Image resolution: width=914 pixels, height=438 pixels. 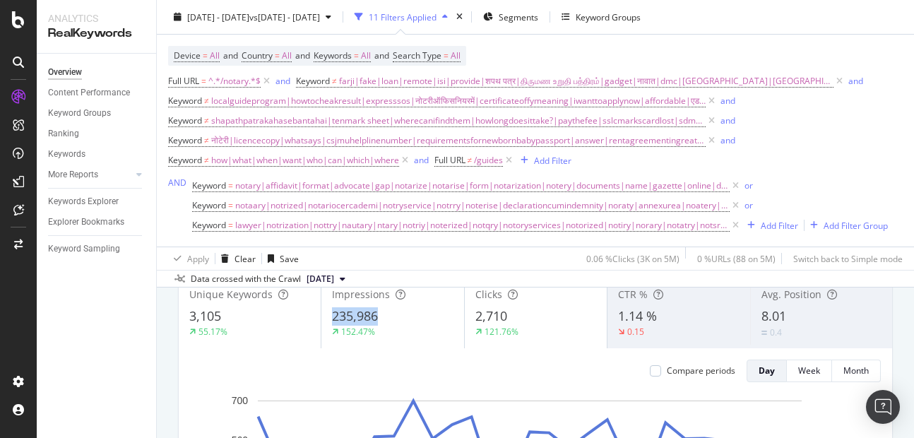 What do you see at coordinates (79, 113) in the screenshot?
I see `div: Keyword Groups` at bounding box center [79, 113].